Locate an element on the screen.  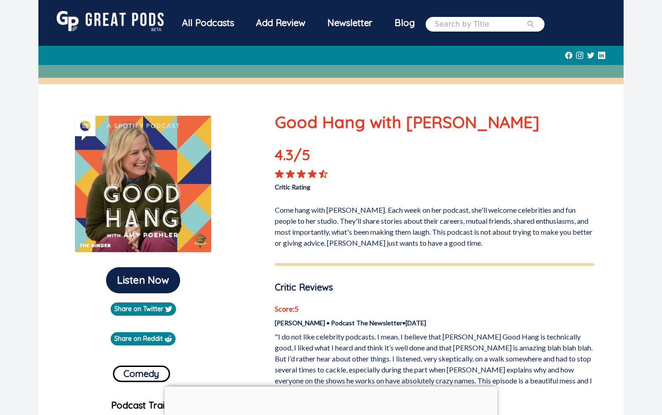
a: GreatPods is located at coordinates (110, 21).